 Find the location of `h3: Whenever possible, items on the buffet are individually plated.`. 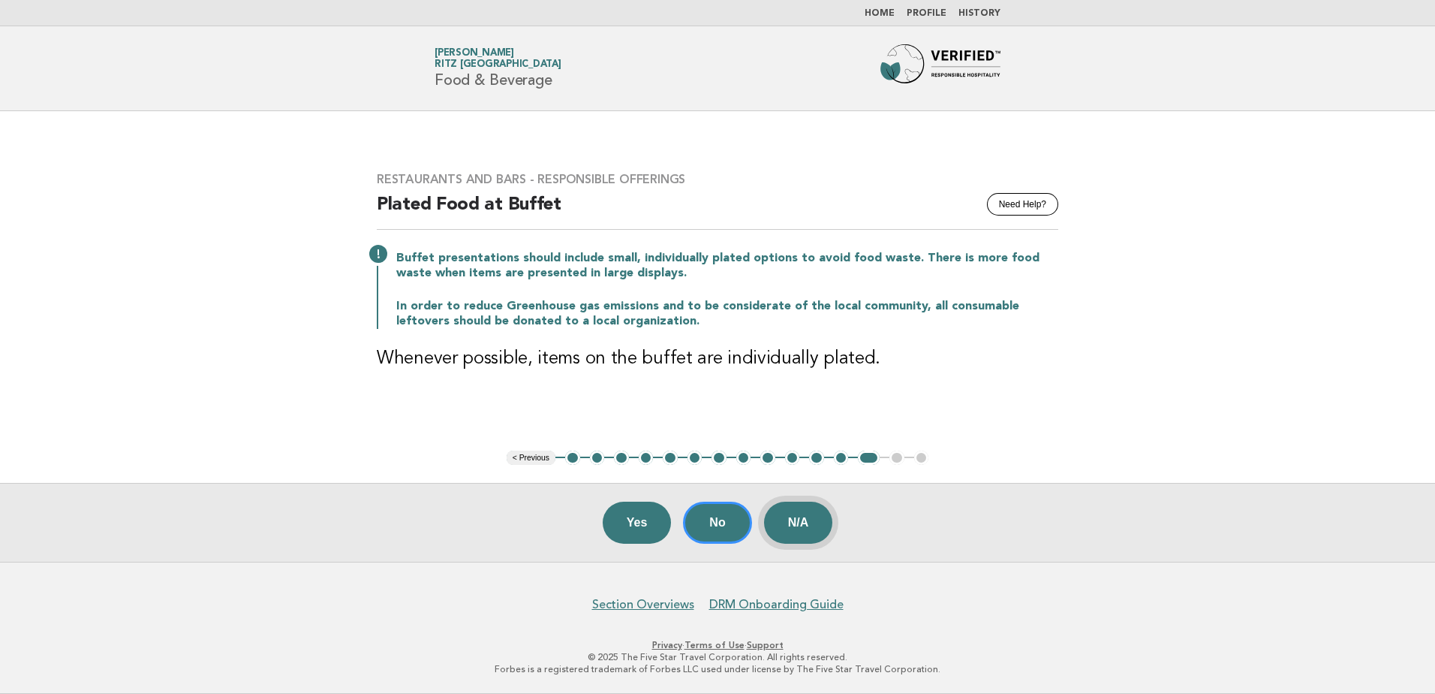

h3: Whenever possible, items on the buffet are individually plated. is located at coordinates (718, 359).